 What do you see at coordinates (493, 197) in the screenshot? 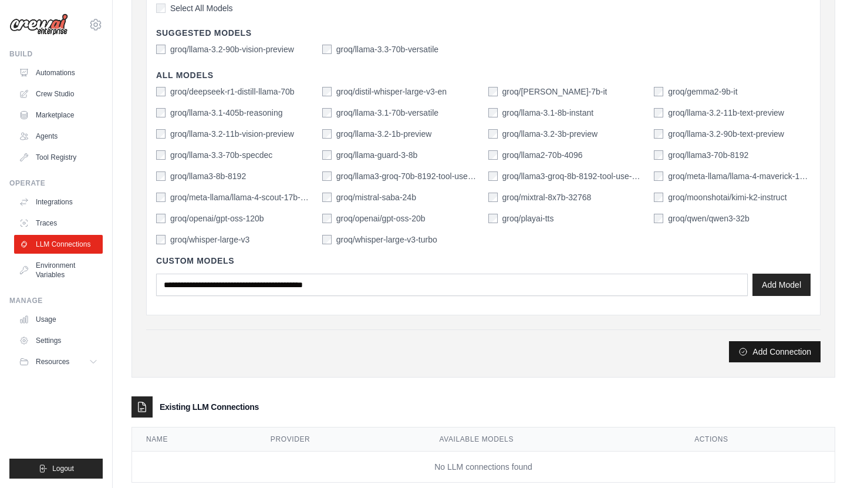
I see `input: groq/mixtral-8x7b-32768` at bounding box center [493, 197].